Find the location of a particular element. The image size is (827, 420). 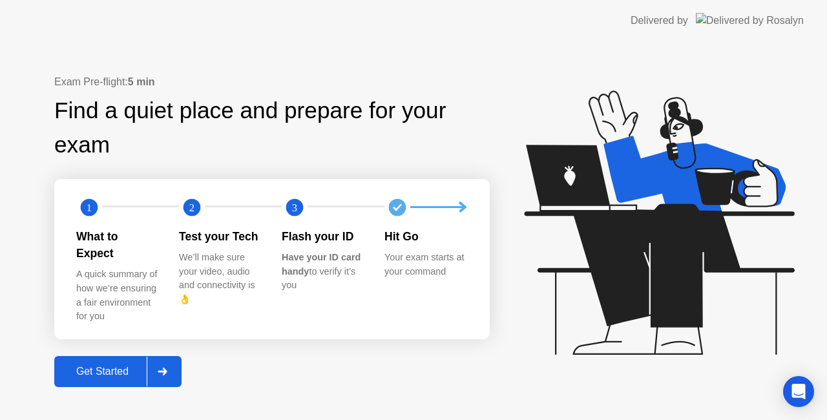

div: A quick summary of how we’re ensuring a fair environment for you is located at coordinates (117, 295).